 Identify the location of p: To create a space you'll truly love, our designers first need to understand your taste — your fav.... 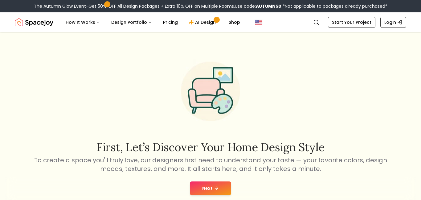
(211, 164).